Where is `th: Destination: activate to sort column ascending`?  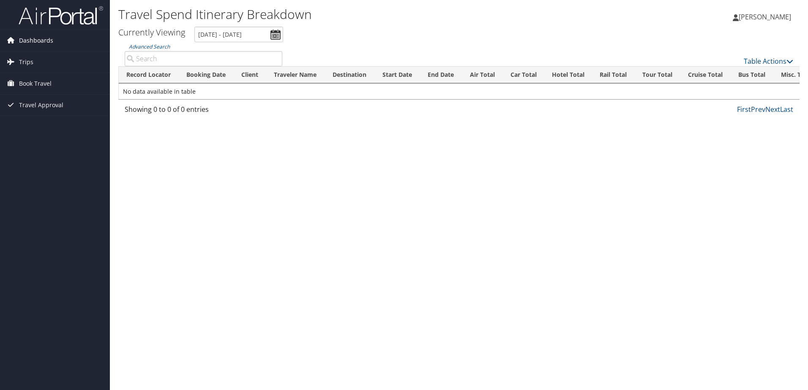
th: Destination: activate to sort column ascending is located at coordinates (350, 75).